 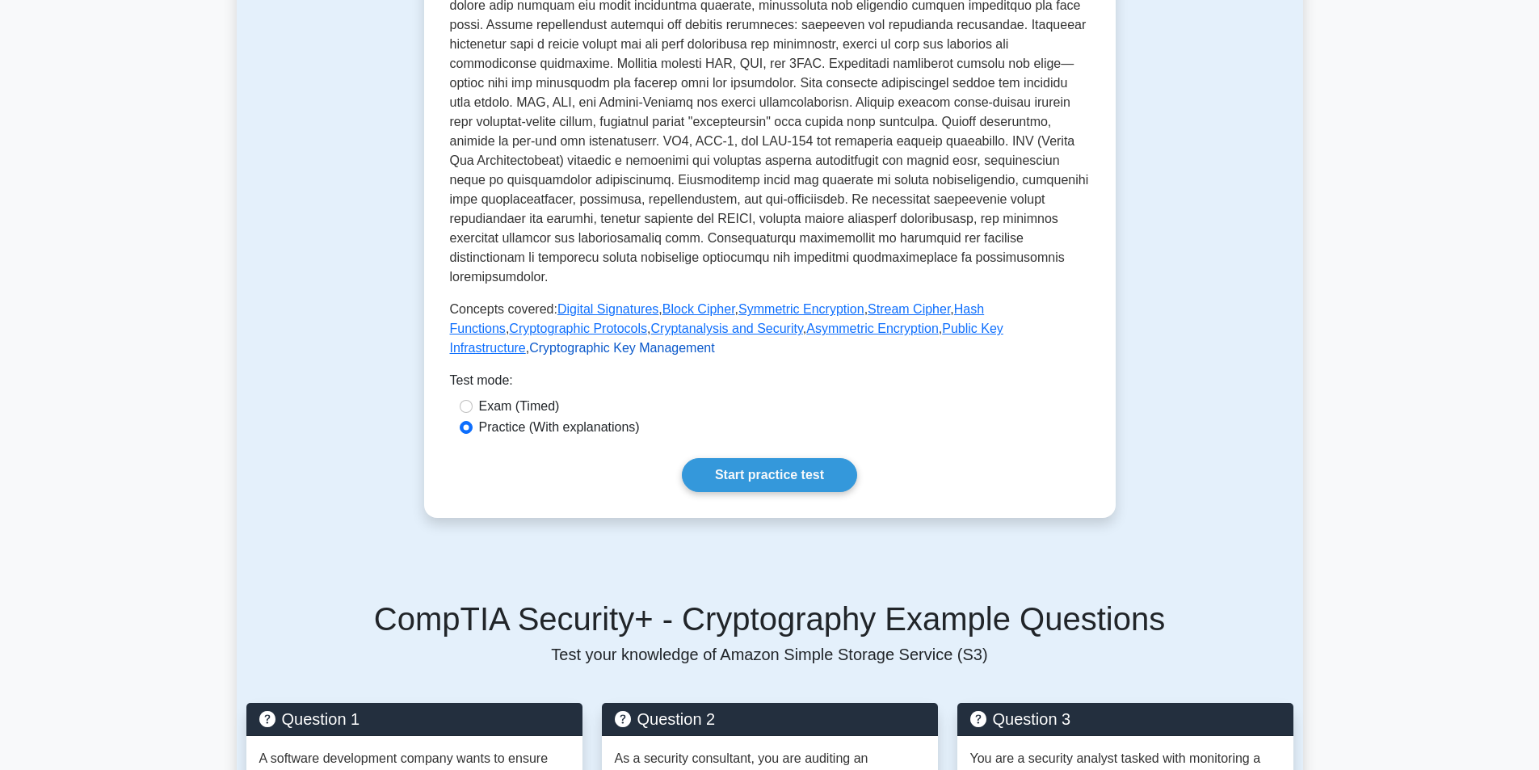 What do you see at coordinates (872, 328) in the screenshot?
I see `a: Asymmetric Encryption` at bounding box center [872, 328].